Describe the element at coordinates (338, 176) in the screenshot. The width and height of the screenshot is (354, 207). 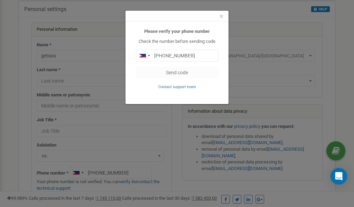
I see `div: Open Intercom Messenger` at that location.